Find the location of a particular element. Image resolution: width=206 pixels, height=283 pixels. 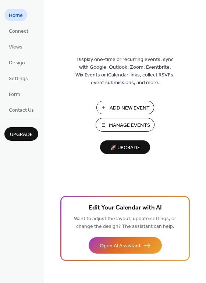

a: Connect is located at coordinates (18, 31).